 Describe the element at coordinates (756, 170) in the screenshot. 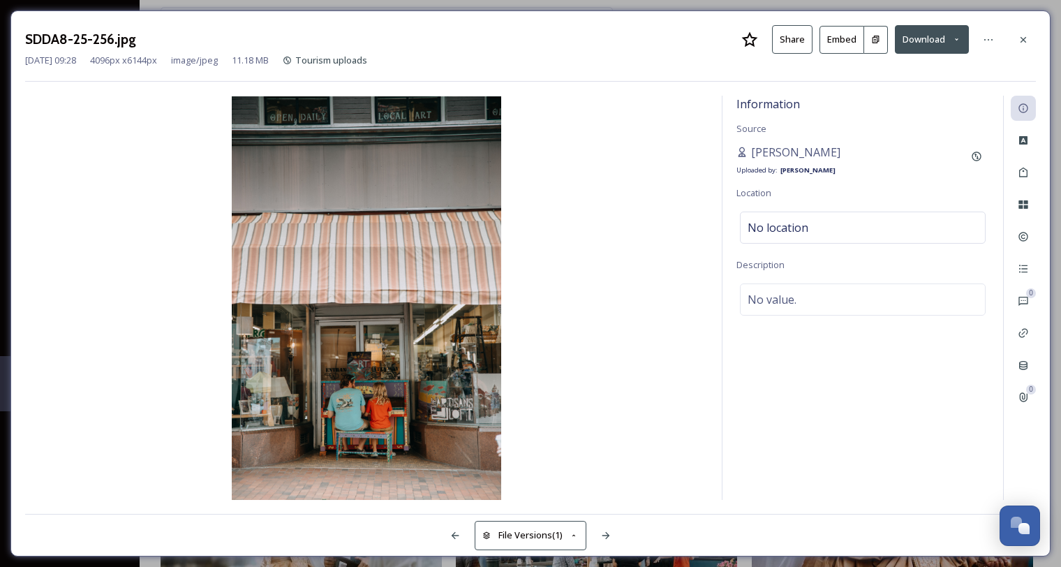

I see `span: Uploaded by:` at that location.